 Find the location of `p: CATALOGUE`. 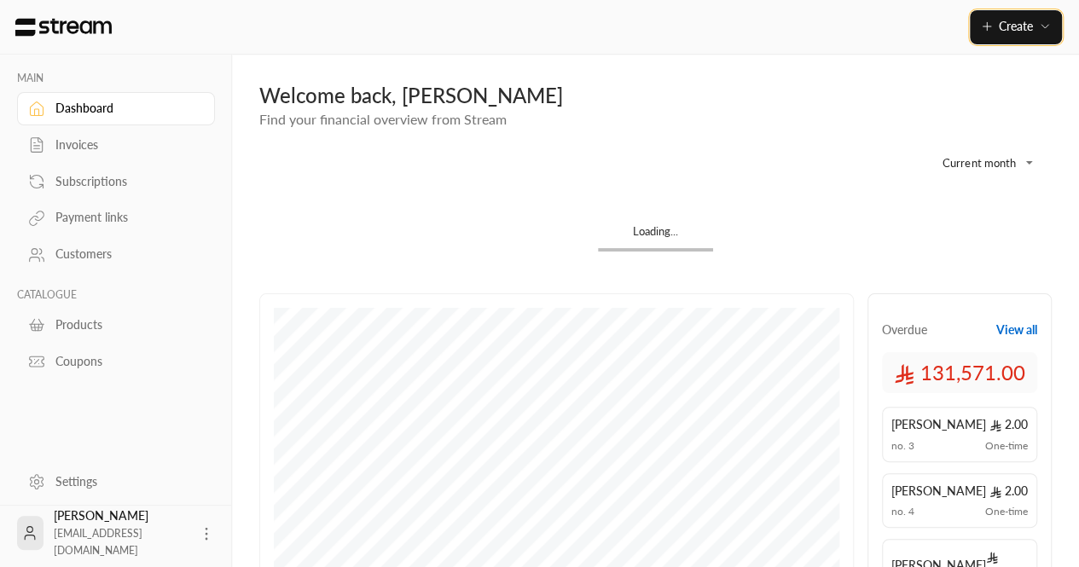

p: CATALOGUE is located at coordinates (116, 295).